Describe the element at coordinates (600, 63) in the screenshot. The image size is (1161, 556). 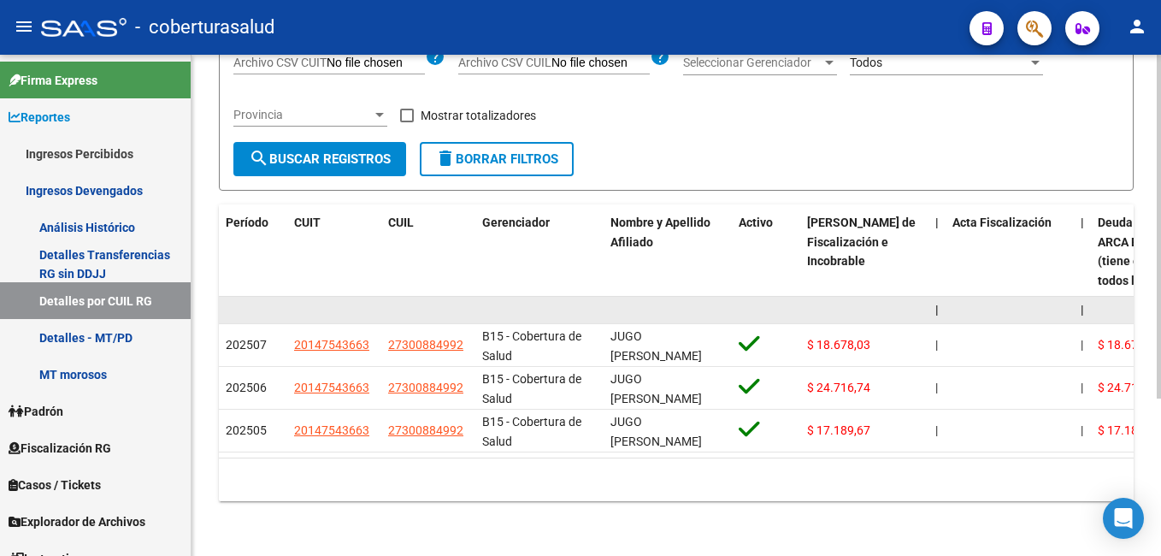
I see `input: Archivo CSV CUIL` at that location.